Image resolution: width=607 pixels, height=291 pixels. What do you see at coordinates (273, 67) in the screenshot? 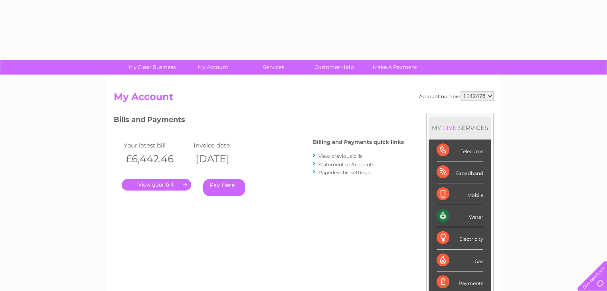
I see `a: Services` at bounding box center [273, 67].